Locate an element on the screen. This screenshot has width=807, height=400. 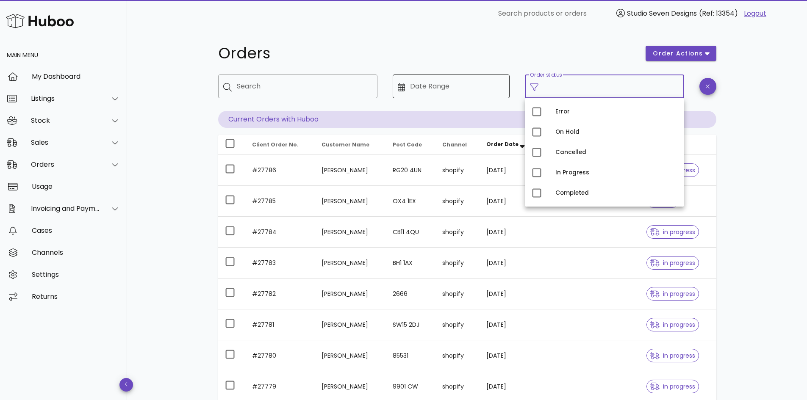
img: Huboo Logo is located at coordinates (40, 21).